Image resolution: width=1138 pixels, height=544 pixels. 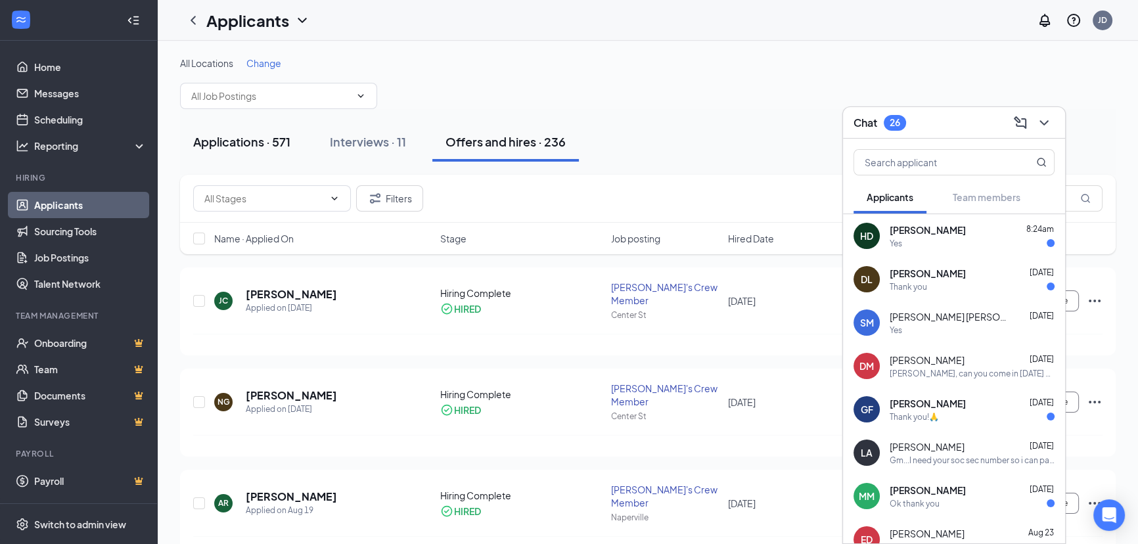 I want to click on a: OnboardingCrown, so click(x=90, y=343).